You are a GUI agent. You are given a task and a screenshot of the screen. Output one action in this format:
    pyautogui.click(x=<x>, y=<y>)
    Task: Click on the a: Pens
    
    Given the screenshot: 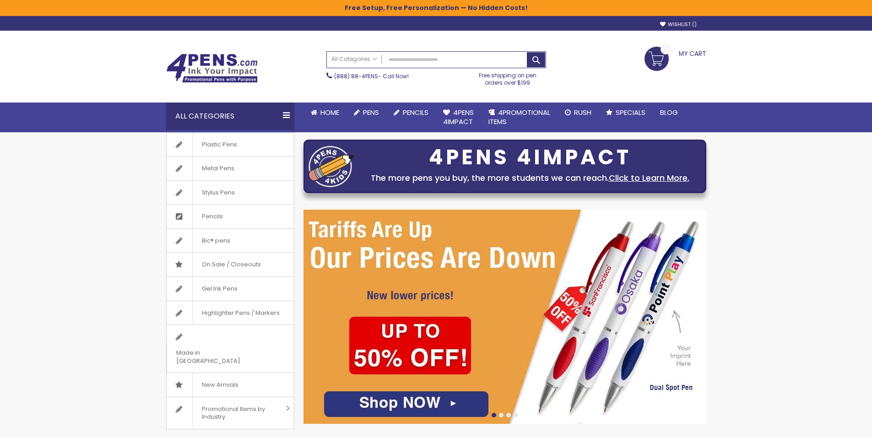 What is the action you would take?
    pyautogui.click(x=366, y=113)
    